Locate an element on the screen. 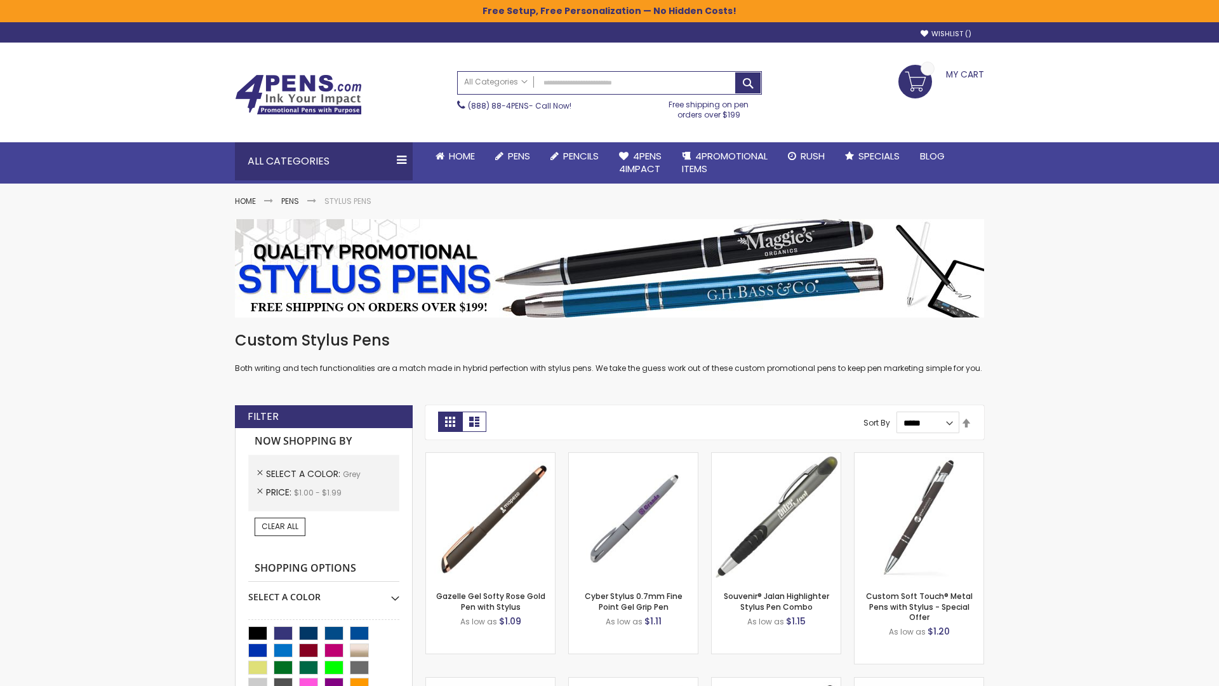 Image resolution: width=1219 pixels, height=686 pixels. span: $1.09 is located at coordinates (510, 621).